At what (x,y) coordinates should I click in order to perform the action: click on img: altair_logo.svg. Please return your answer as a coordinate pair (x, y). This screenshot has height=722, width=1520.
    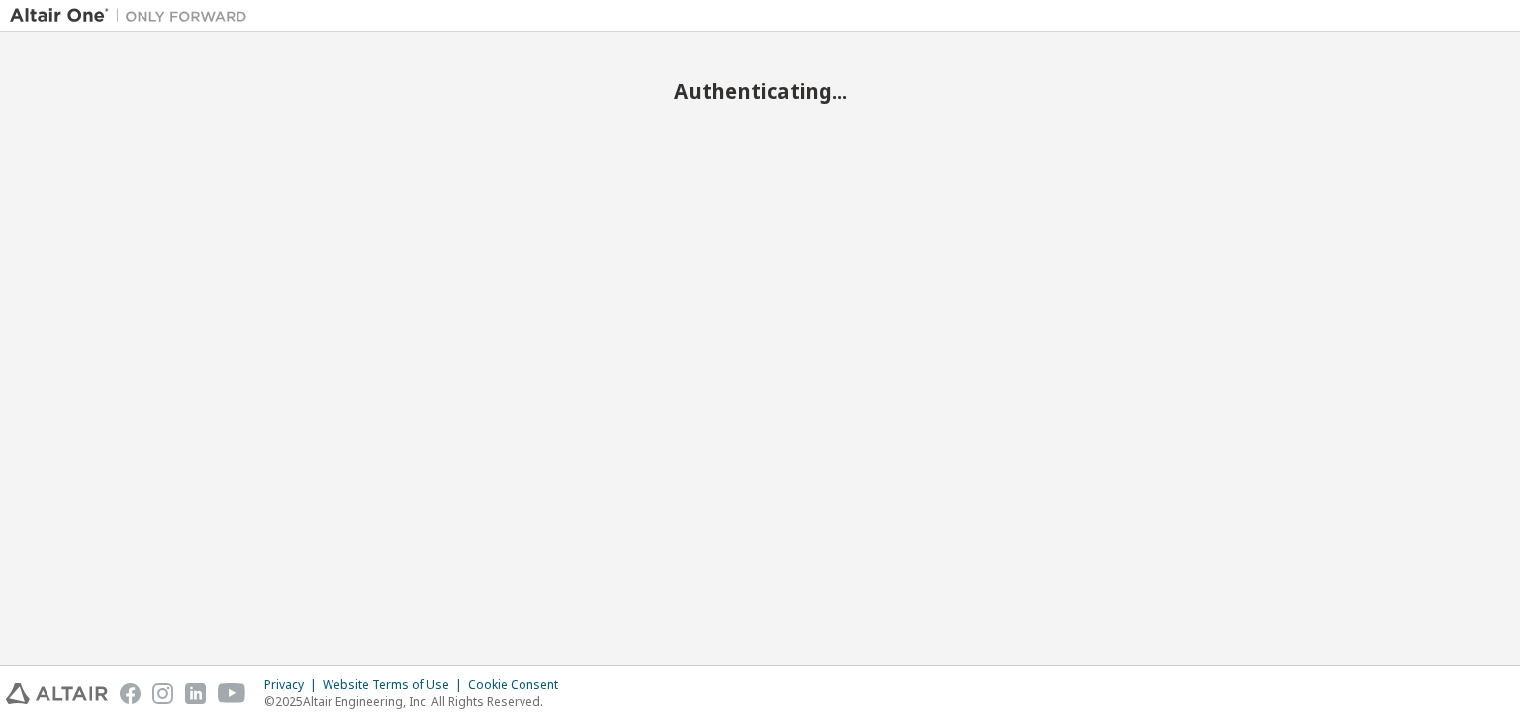
    Looking at the image, I should click on (56, 694).